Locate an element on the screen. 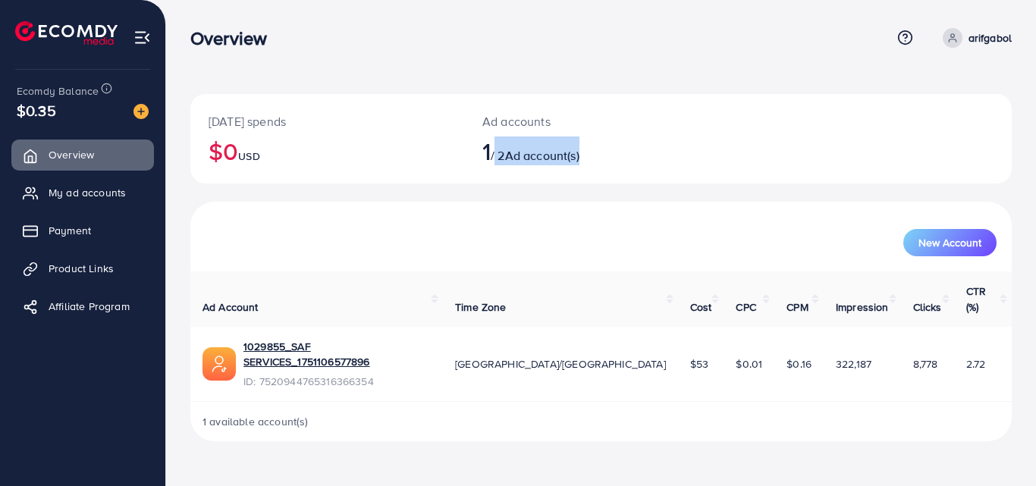  img: menu is located at coordinates (142, 37).